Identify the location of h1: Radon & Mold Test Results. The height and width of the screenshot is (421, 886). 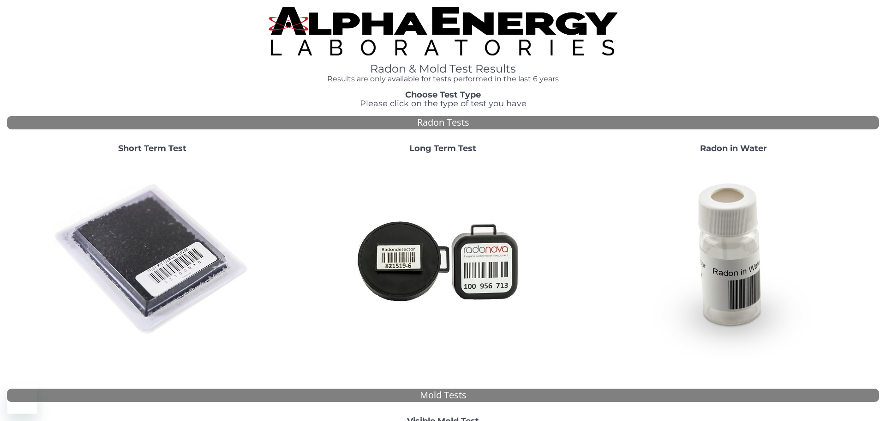
(443, 69).